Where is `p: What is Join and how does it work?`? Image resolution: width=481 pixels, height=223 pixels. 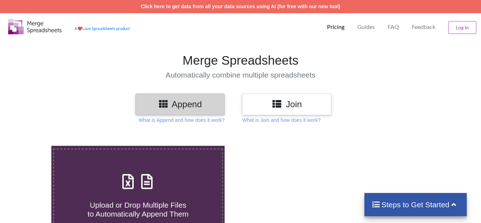
p: What is Join and how does it work? is located at coordinates (281, 120).